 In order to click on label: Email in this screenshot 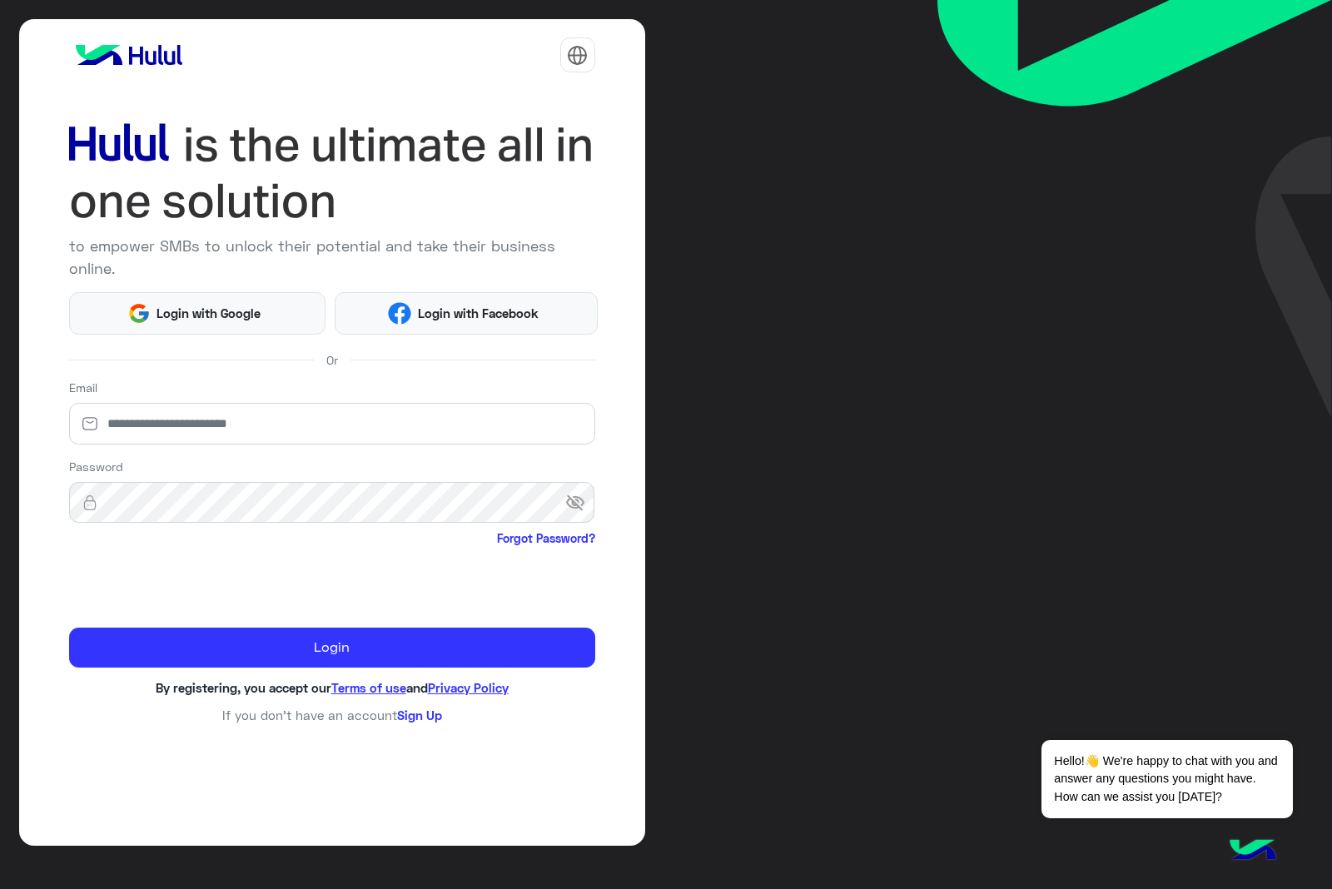, I will do `click(83, 387)`.